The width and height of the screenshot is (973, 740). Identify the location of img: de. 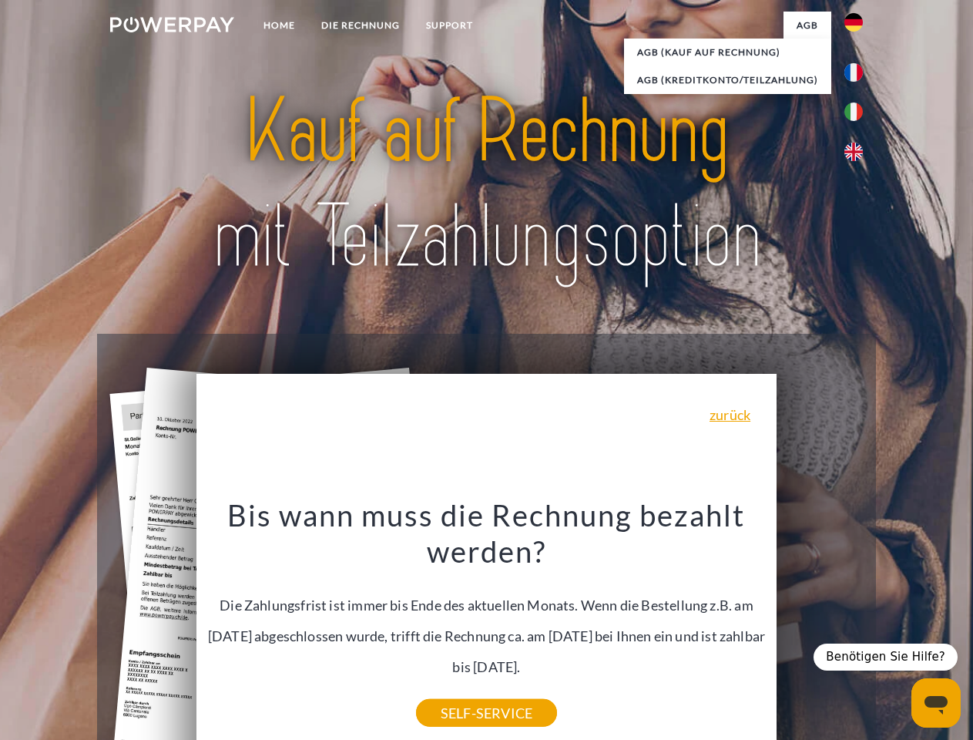
(854, 22).